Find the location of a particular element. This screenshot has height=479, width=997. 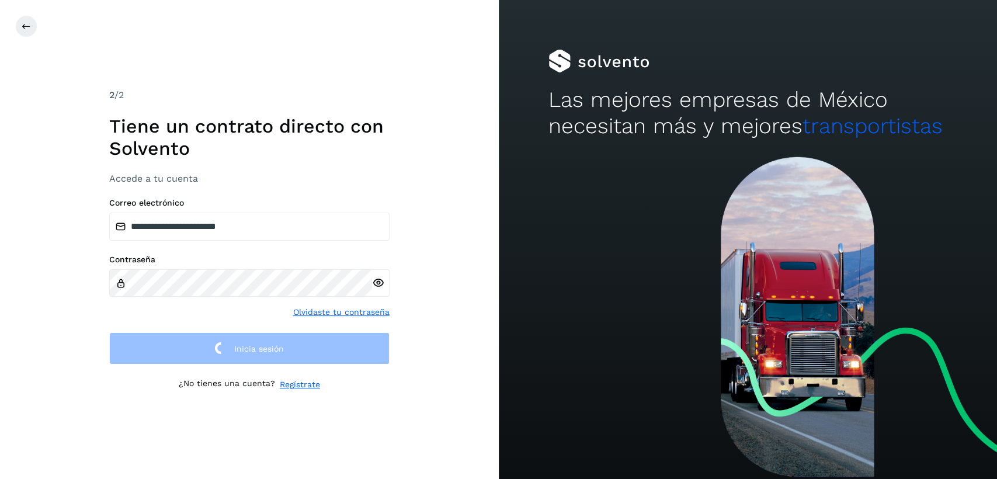

label: Correo electrónico is located at coordinates (249, 203).